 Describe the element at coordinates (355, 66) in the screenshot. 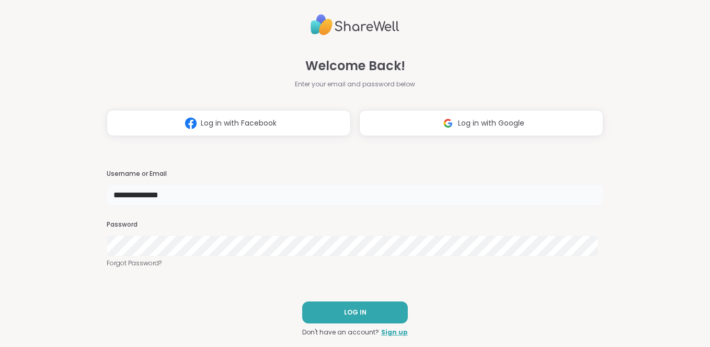

I see `span: Welcome Back!` at that location.